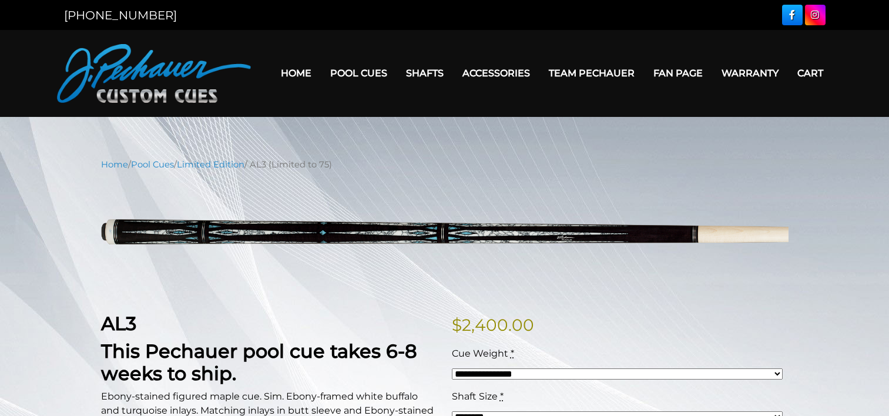 This screenshot has height=416, width=889. I want to click on a: Shafts, so click(425, 73).